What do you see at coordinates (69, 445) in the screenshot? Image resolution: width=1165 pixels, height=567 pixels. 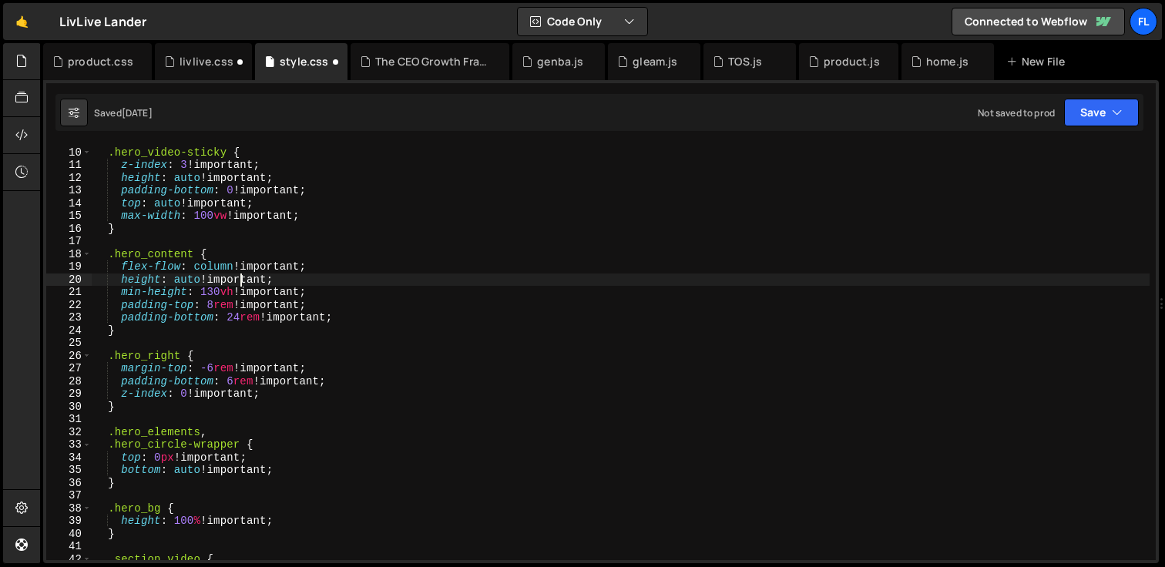 I see `div: 33` at bounding box center [69, 445].